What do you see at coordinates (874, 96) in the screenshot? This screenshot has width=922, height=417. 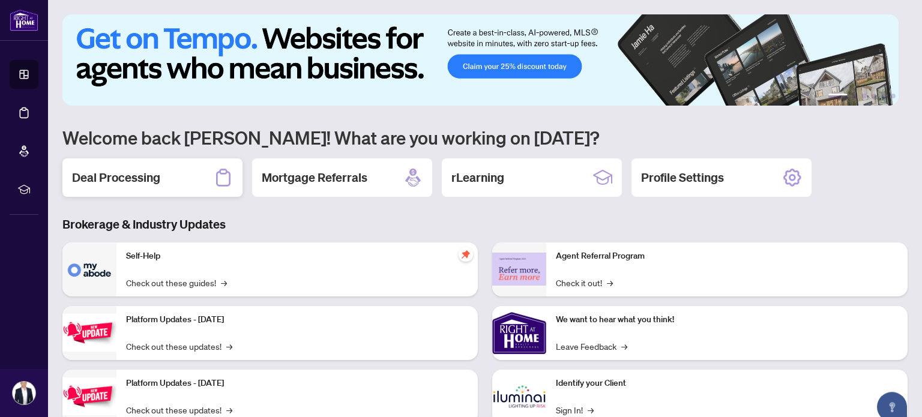 I see `button: 4` at bounding box center [874, 96].